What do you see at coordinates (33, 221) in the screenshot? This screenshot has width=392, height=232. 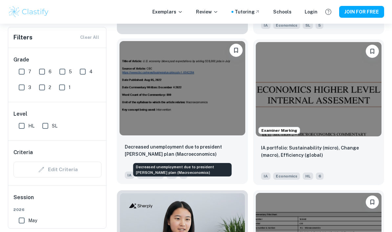 I see `span: May` at bounding box center [33, 221].